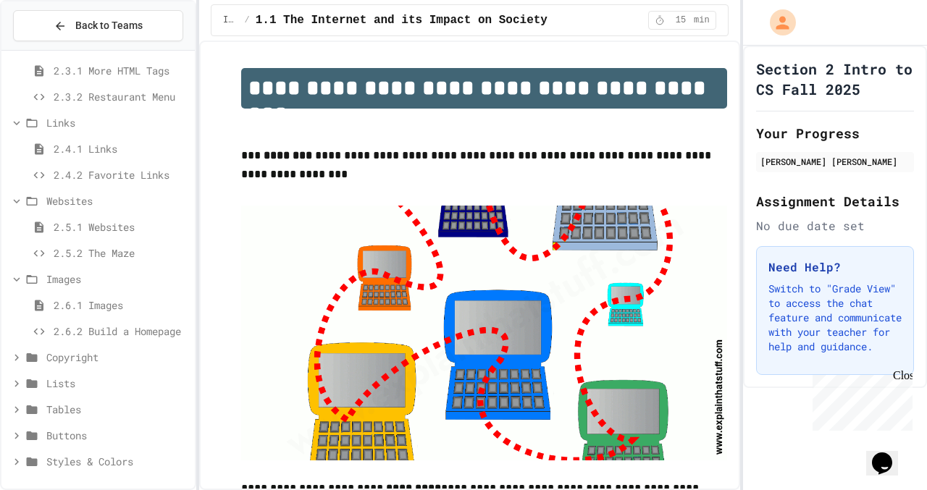 This screenshot has height=490, width=927. I want to click on span: 2.5.2 The Maze, so click(121, 253).